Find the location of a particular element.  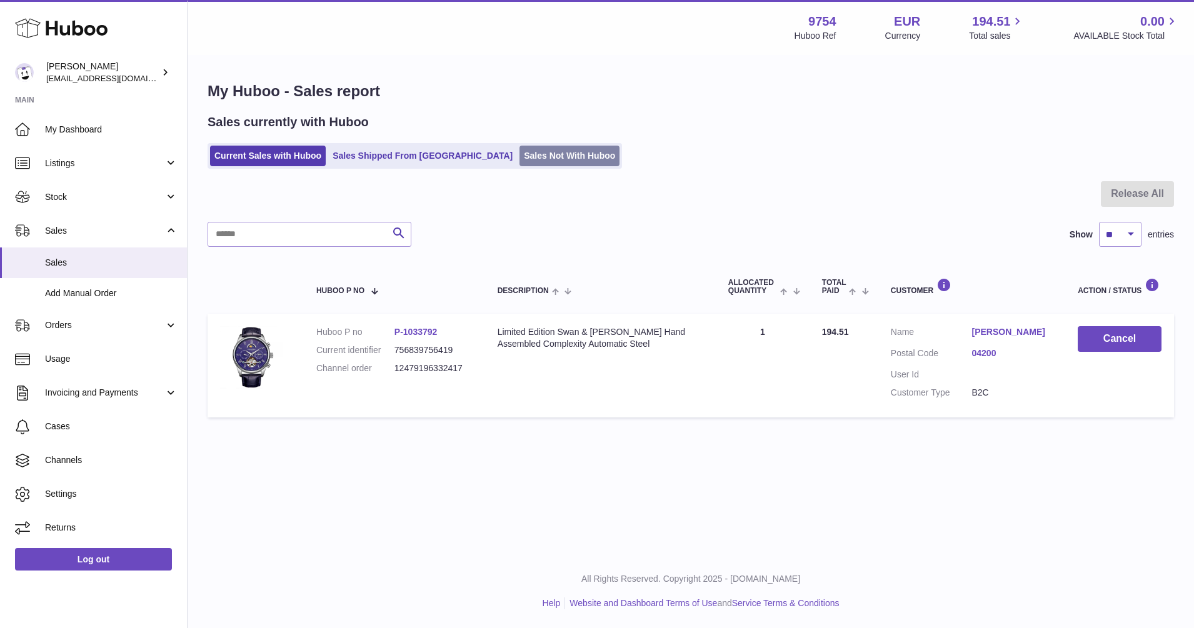

dt: Name is located at coordinates (931, 334).